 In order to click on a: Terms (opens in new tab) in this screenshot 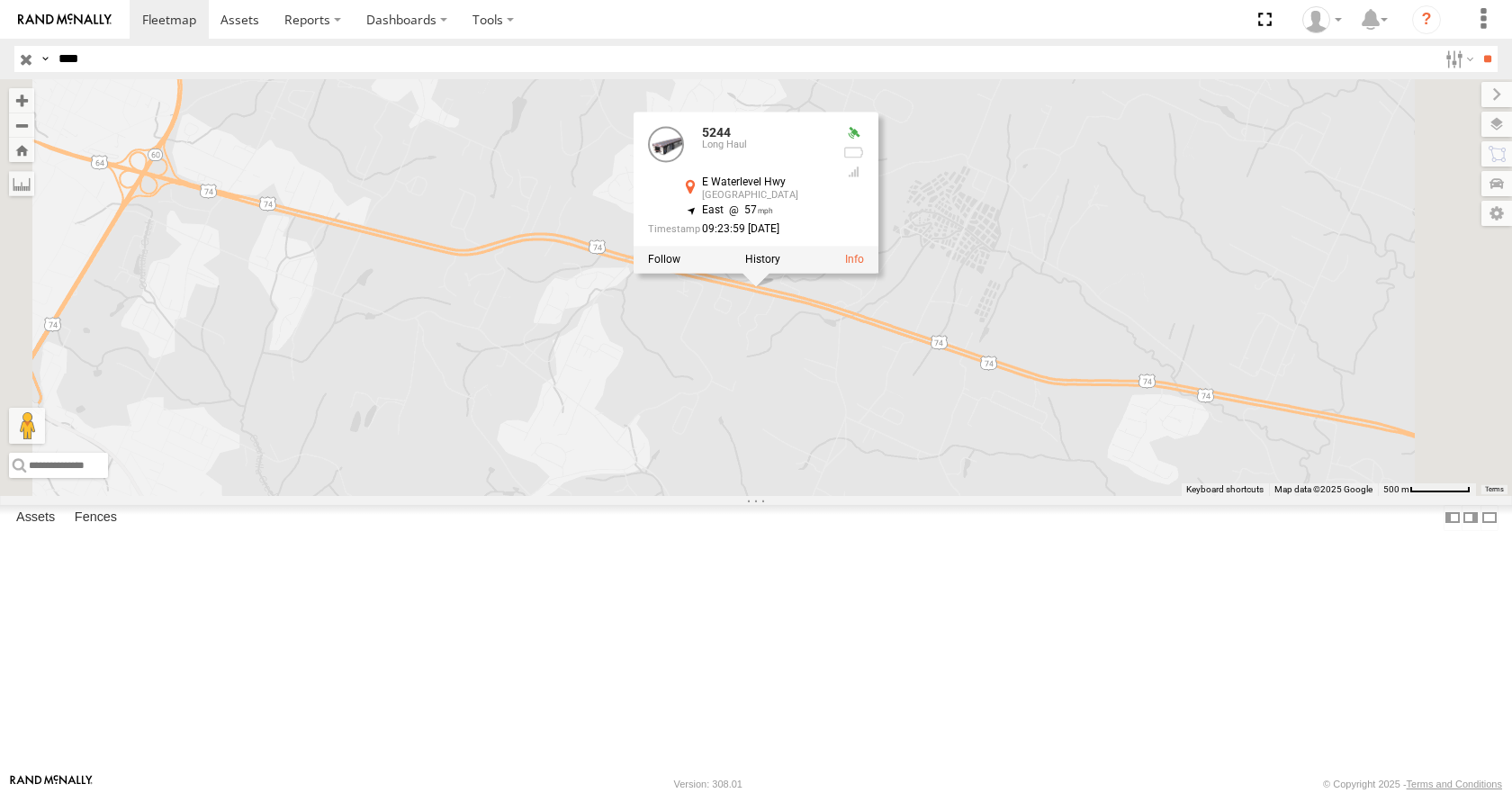, I will do `click(1494, 489)`.